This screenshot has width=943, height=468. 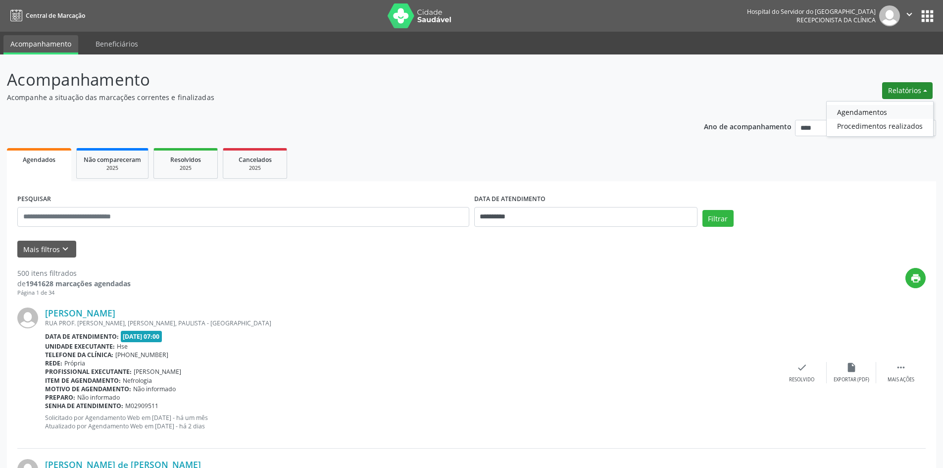 What do you see at coordinates (41, 45) in the screenshot?
I see `a: Acompanhamento` at bounding box center [41, 45].